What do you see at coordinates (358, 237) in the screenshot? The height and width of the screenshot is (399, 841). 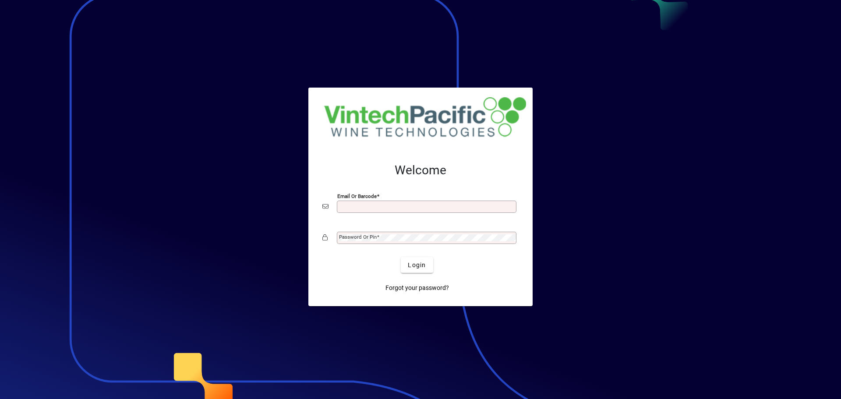 I see `mat-label: Password or Pin` at bounding box center [358, 237].